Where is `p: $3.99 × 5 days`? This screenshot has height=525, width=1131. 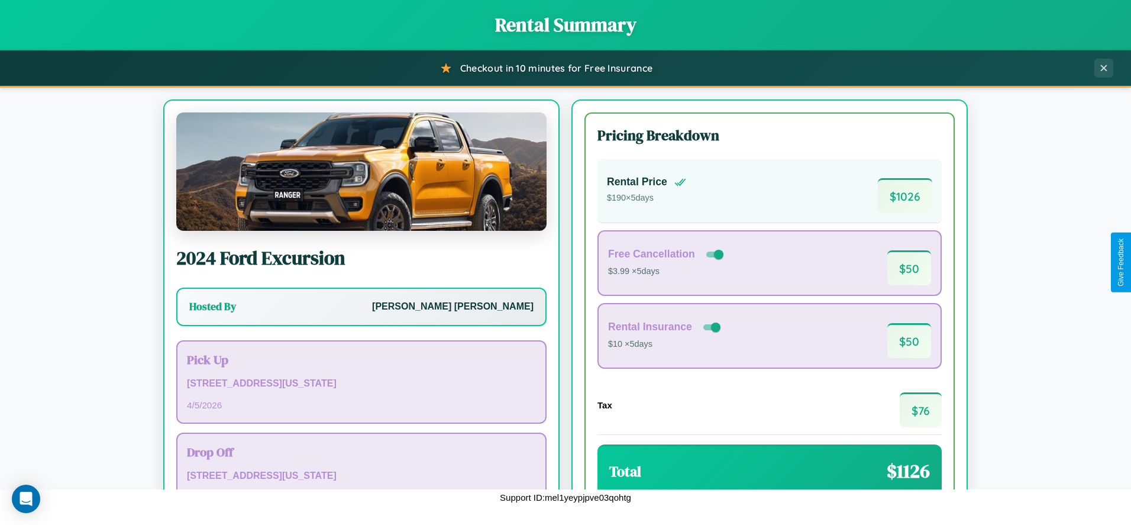
p: $3.99 × 5 days is located at coordinates (667, 272).